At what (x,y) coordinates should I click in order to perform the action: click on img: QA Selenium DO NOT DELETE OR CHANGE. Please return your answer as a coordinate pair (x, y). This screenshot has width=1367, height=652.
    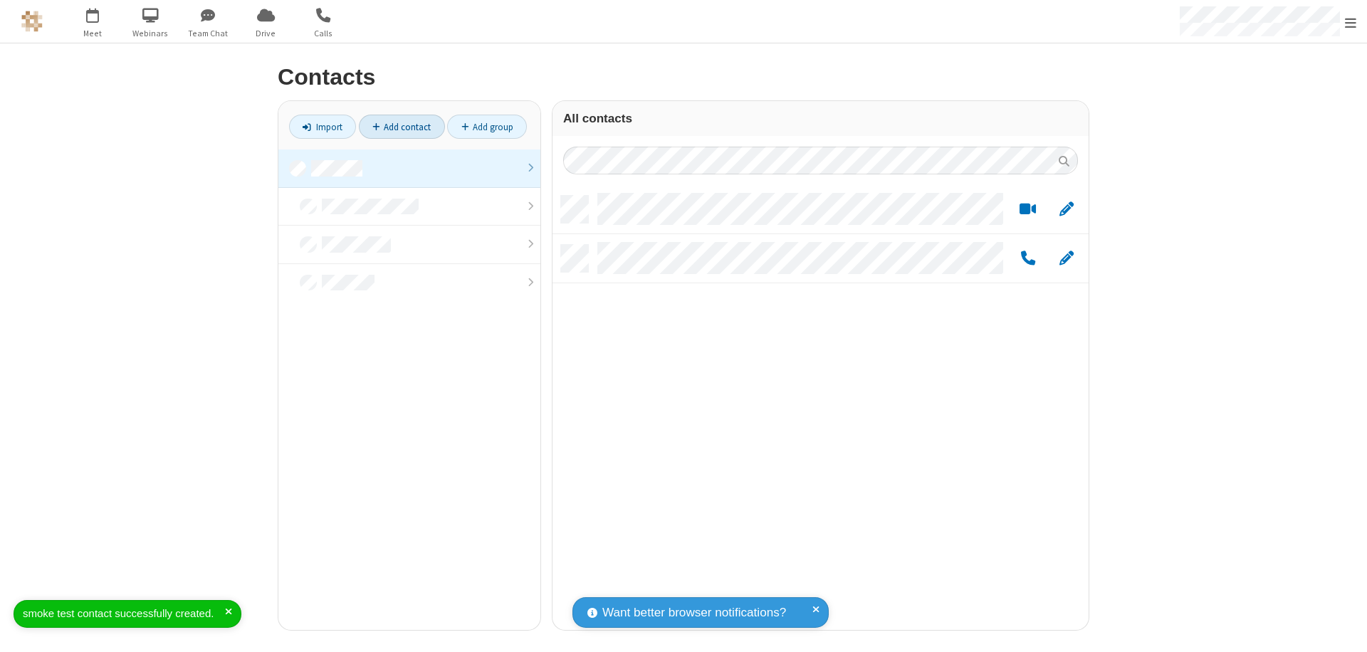
    Looking at the image, I should click on (32, 21).